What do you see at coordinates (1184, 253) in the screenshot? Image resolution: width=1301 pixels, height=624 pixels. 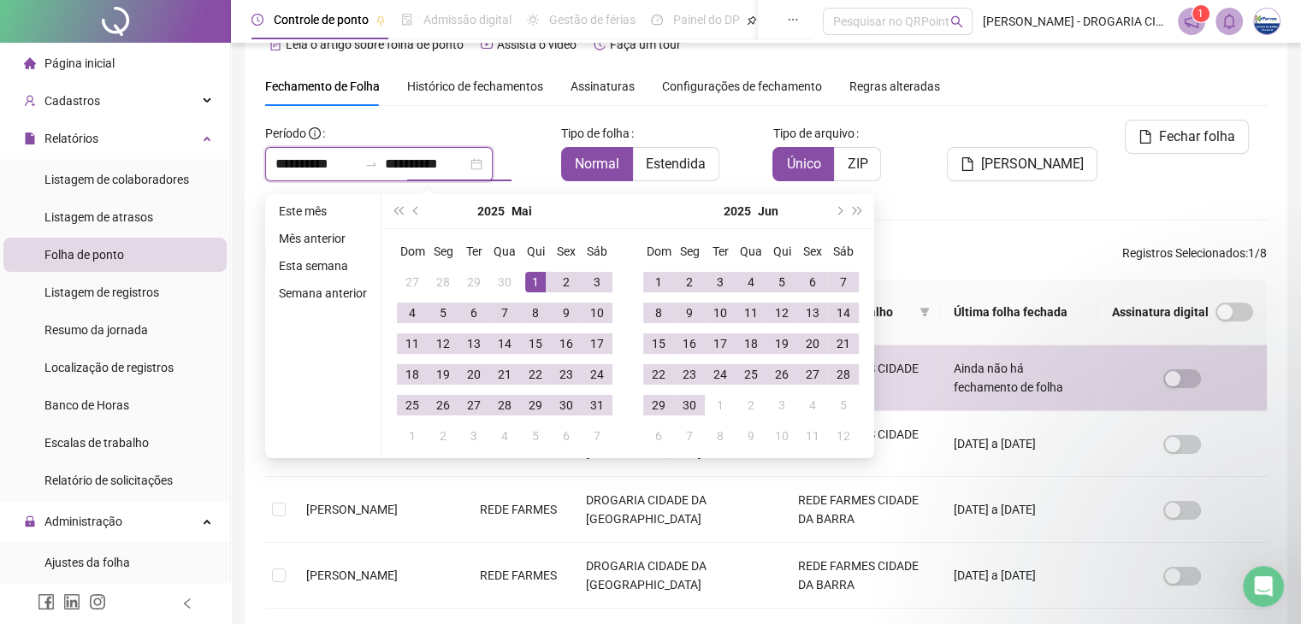 I see `span: Registros Selecionados` at bounding box center [1184, 253].